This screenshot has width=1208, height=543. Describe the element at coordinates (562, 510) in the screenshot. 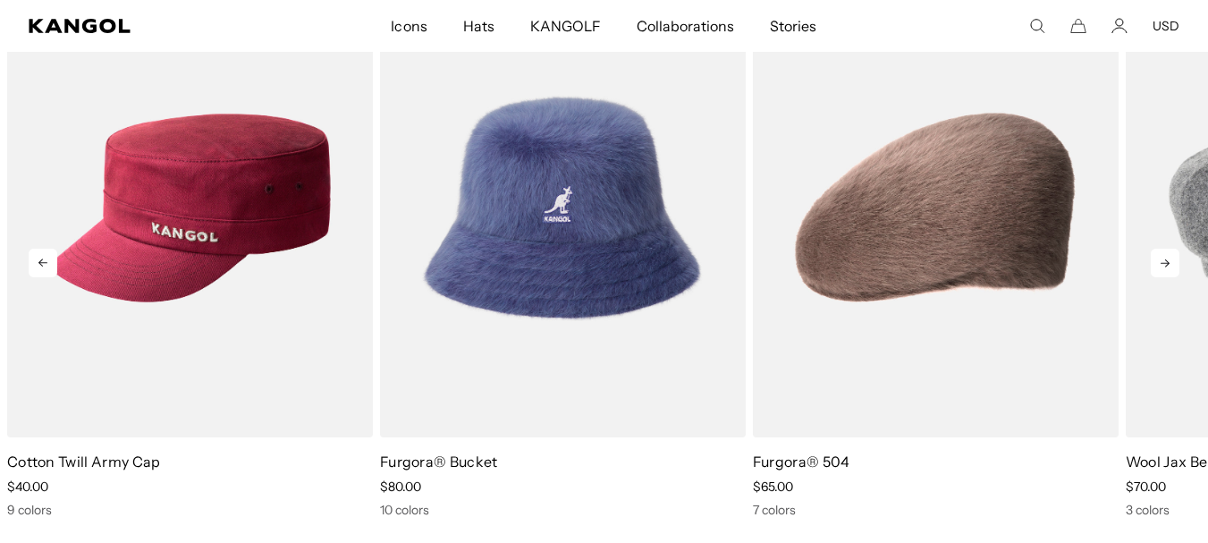

I see `div: 10 colors` at that location.